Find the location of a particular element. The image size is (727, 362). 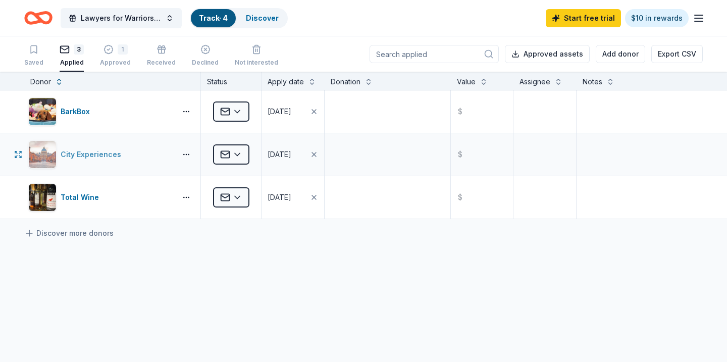

a: Track· 4 is located at coordinates (213, 18).